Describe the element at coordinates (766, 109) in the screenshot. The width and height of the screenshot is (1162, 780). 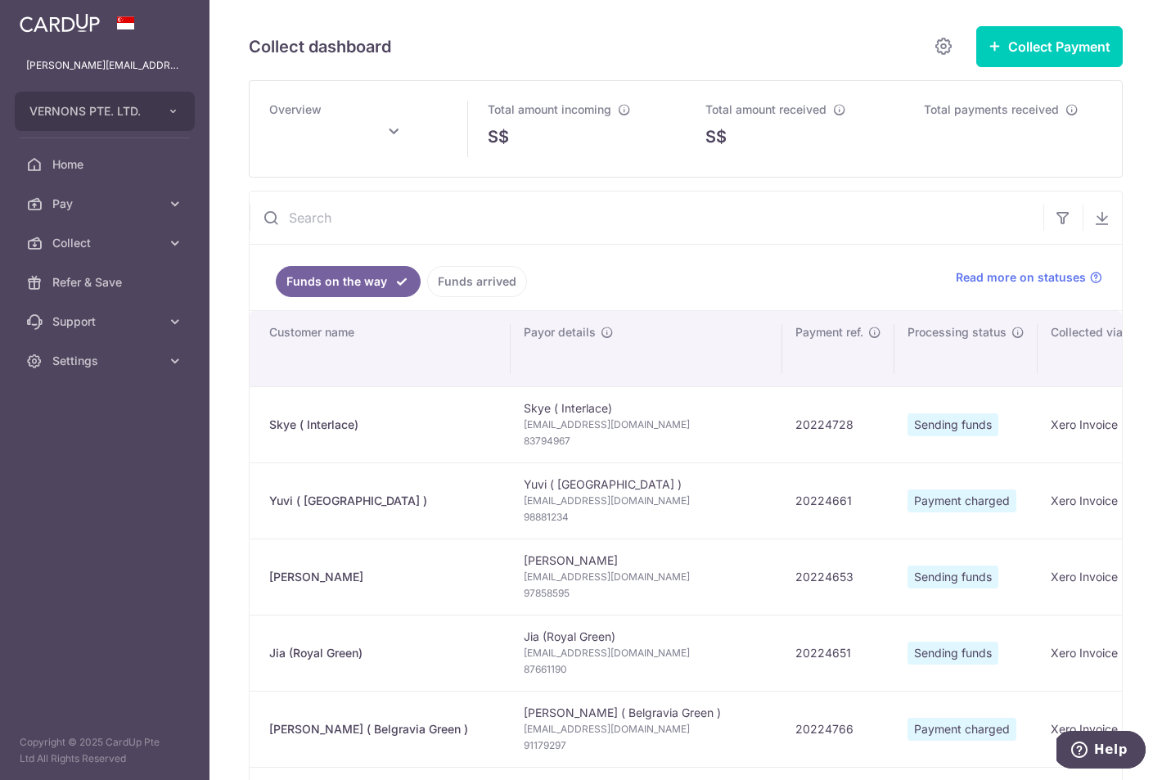
I see `span: Total amount received` at that location.